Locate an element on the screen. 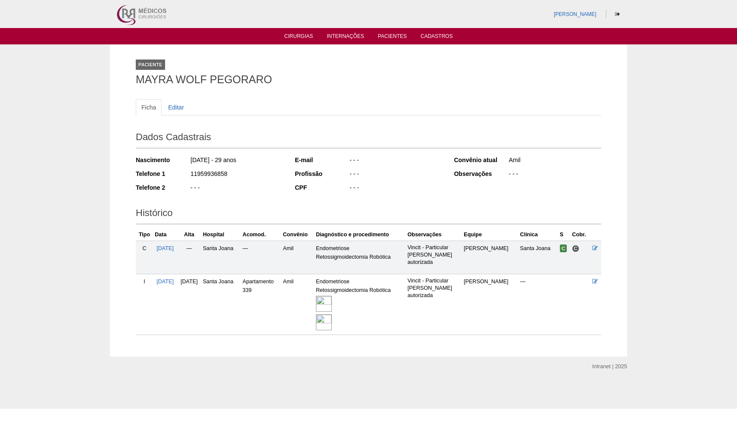  h2: Histórico is located at coordinates (369, 214).